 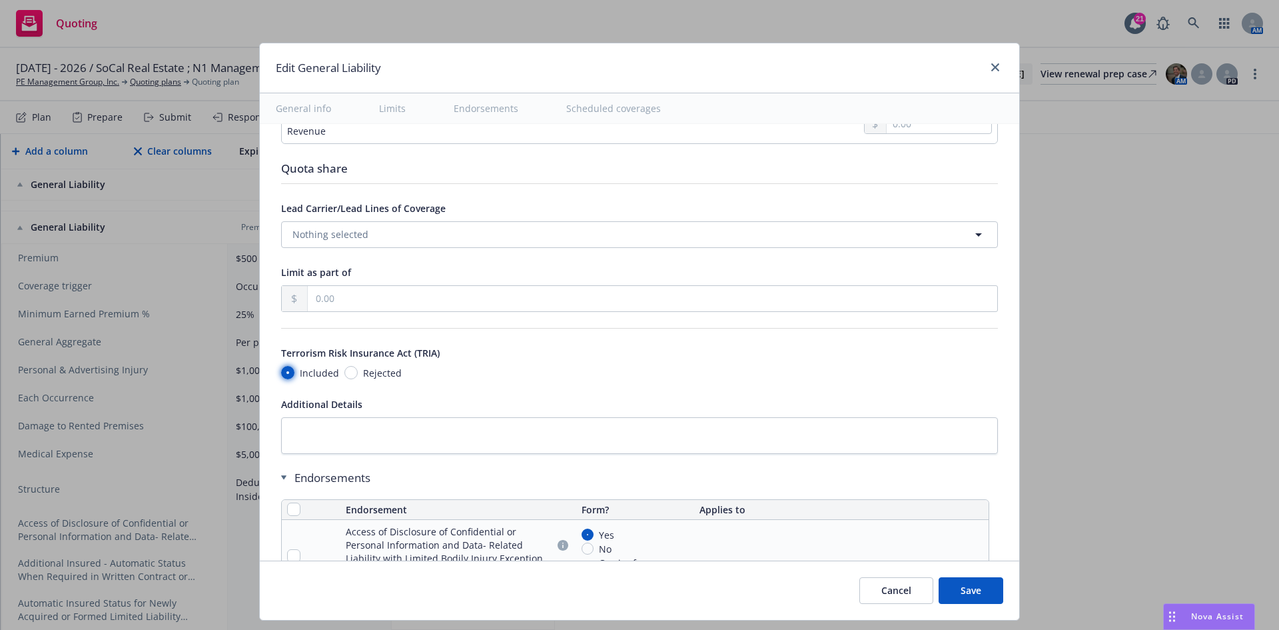 What do you see at coordinates (640, 169) in the screenshot?
I see `div: Quota share` at bounding box center [640, 169].